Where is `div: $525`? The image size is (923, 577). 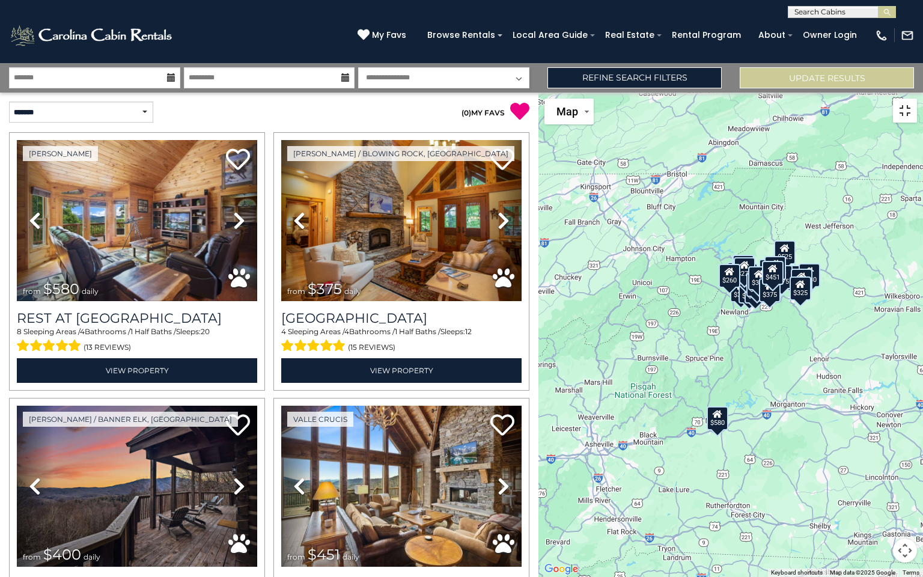 div: $525 is located at coordinates (785, 252).